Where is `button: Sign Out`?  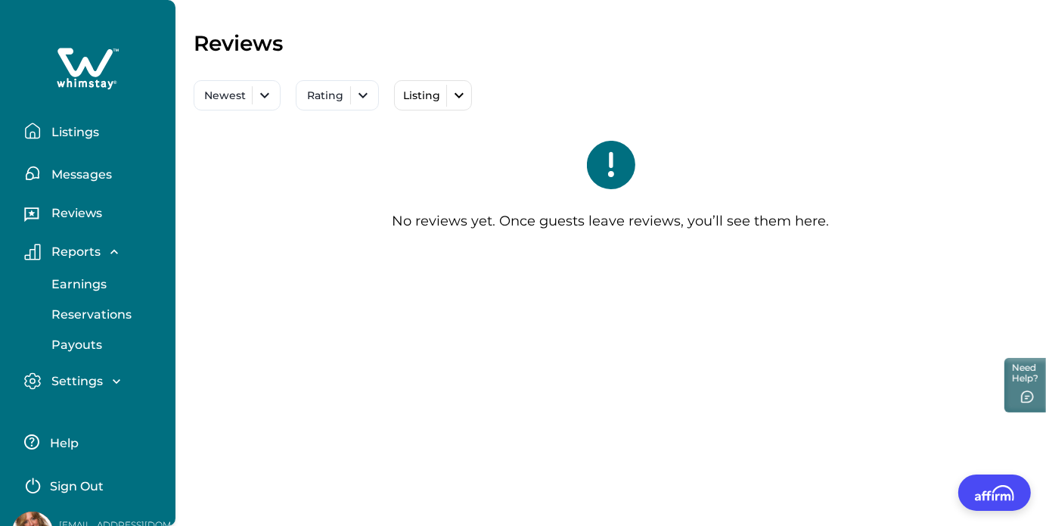
button: Sign Out is located at coordinates (91, 484).